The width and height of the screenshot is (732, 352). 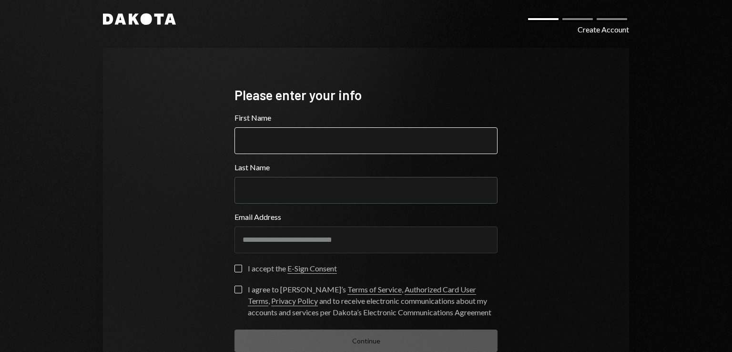 What do you see at coordinates (366, 95) in the screenshot?
I see `div: Please enter your info` at bounding box center [366, 95].